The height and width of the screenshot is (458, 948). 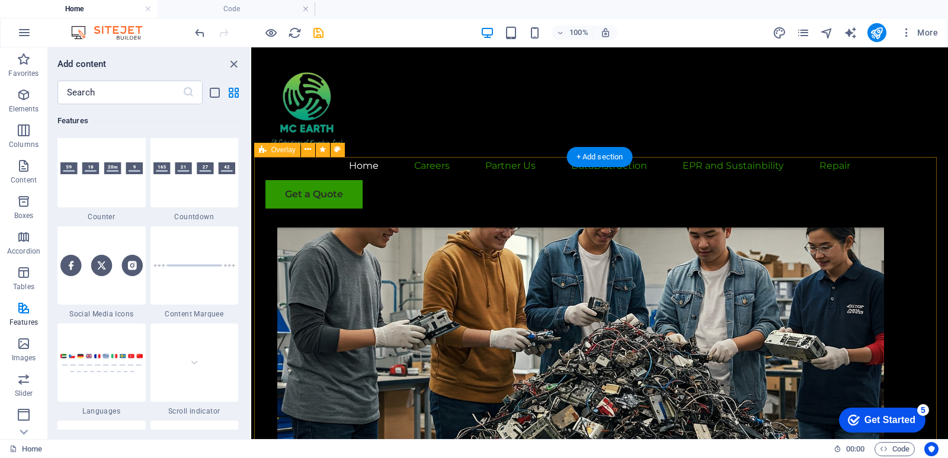 What do you see at coordinates (24, 393) in the screenshot?
I see `p: Slider` at bounding box center [24, 393].